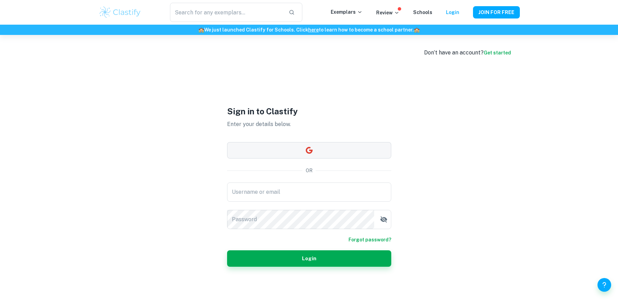 The height and width of the screenshot is (302, 618). Describe the element at coordinates (120, 12) in the screenshot. I see `a: Clastify logo` at that location.